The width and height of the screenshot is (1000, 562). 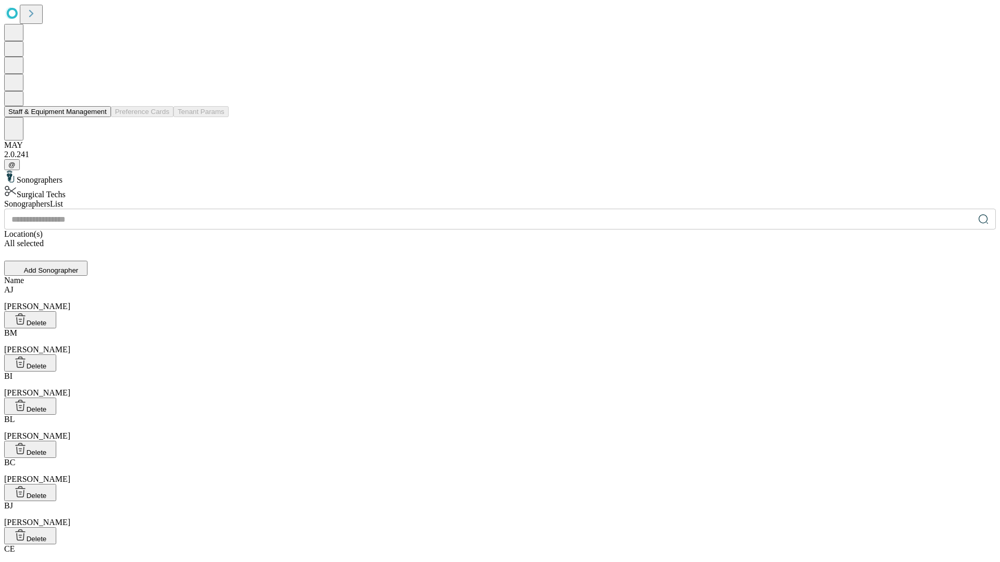 What do you see at coordinates (9, 549) in the screenshot?
I see `span: CE` at bounding box center [9, 549].